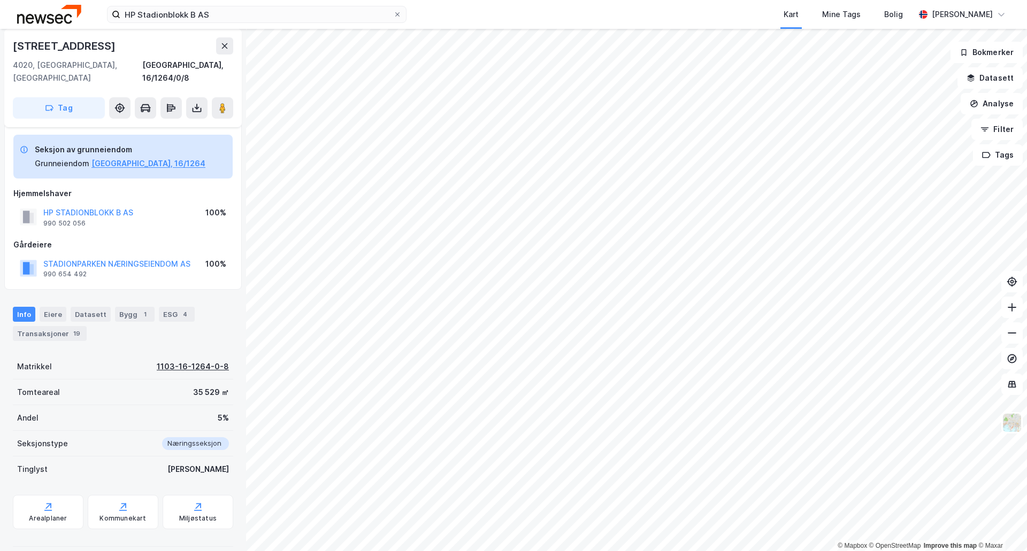  I want to click on div: Mine Tags, so click(841, 14).